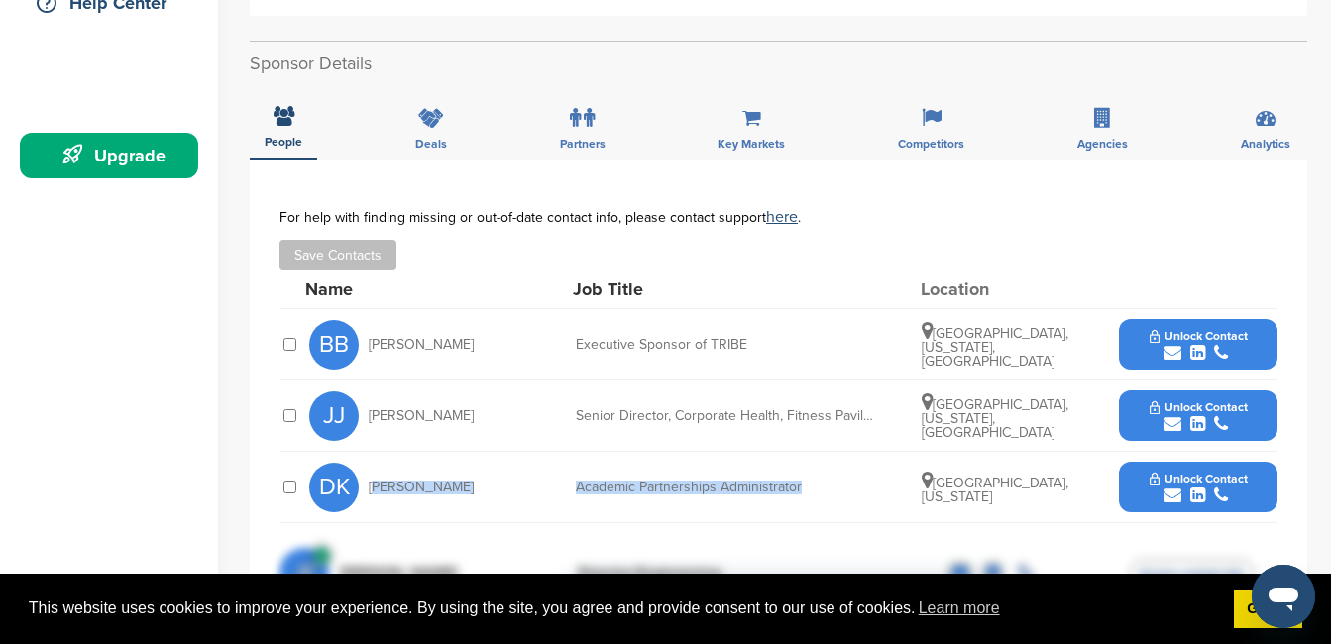 This screenshot has height=644, width=1331. Describe the element at coordinates (778, 63) in the screenshot. I see `h2: Sponsor Details` at that location.